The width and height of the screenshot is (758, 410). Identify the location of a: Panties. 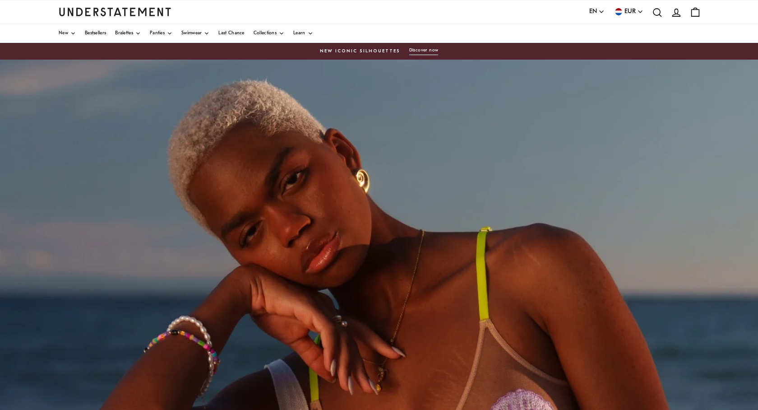
(161, 33).